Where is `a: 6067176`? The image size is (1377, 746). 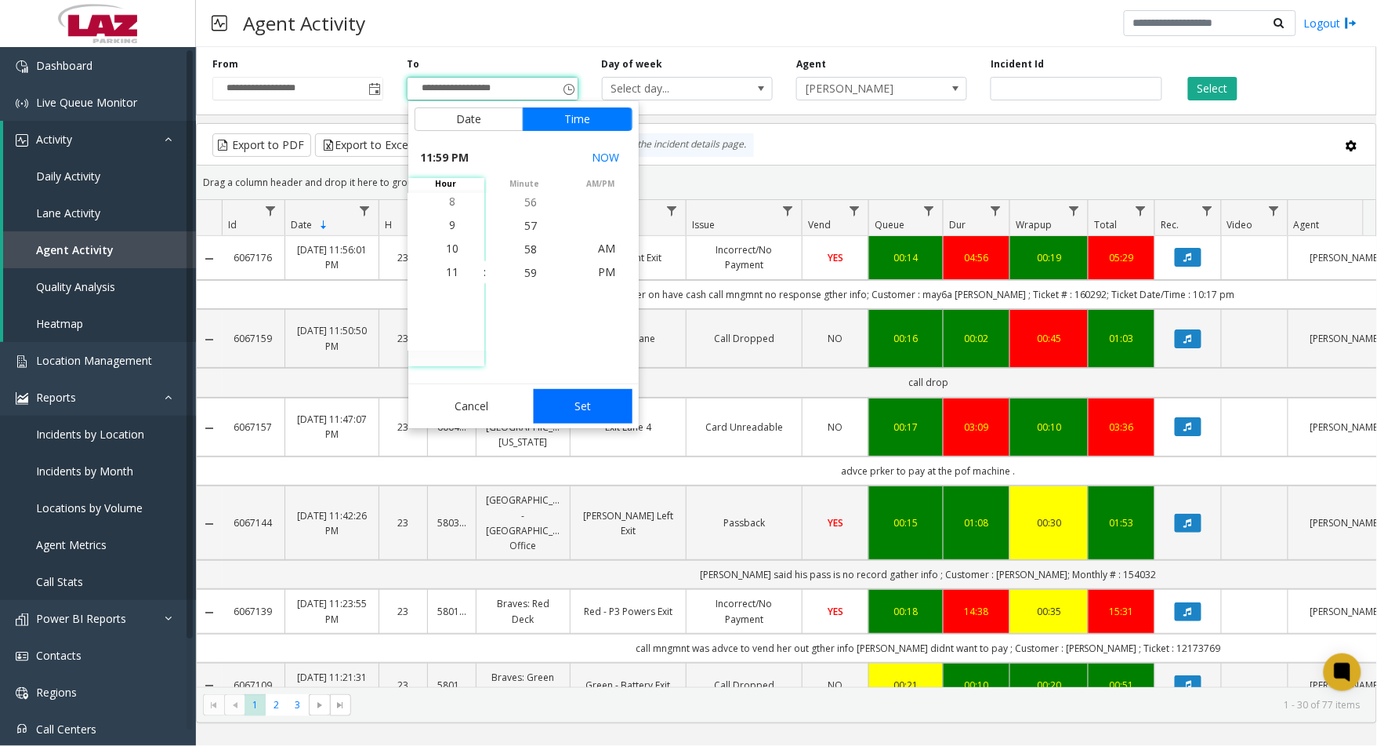
a: 6067176 is located at coordinates (253, 257).